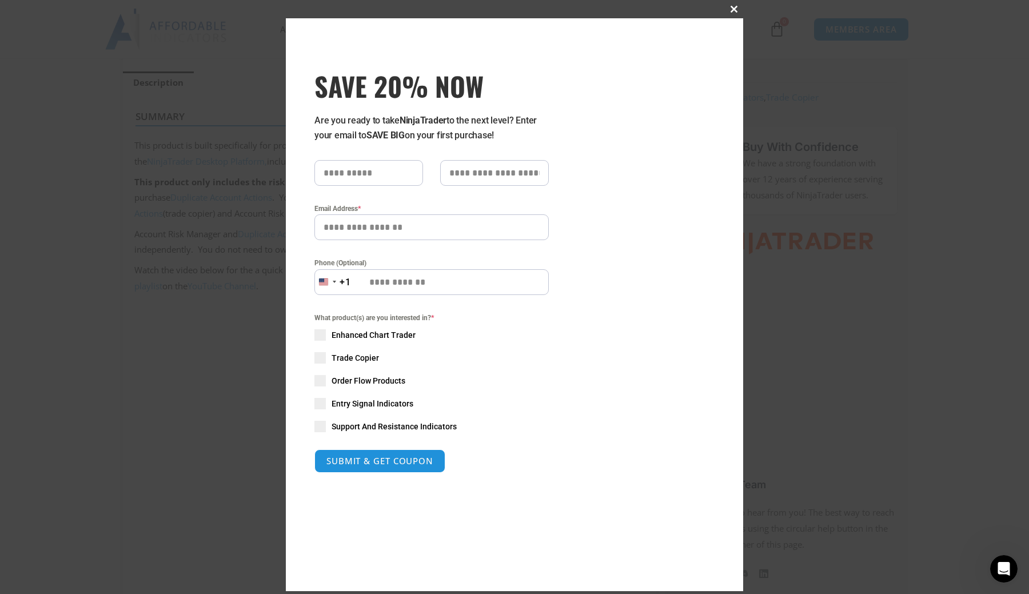 The height and width of the screenshot is (594, 1029). Describe the element at coordinates (333, 282) in the screenshot. I see `button: Selected country` at that location.